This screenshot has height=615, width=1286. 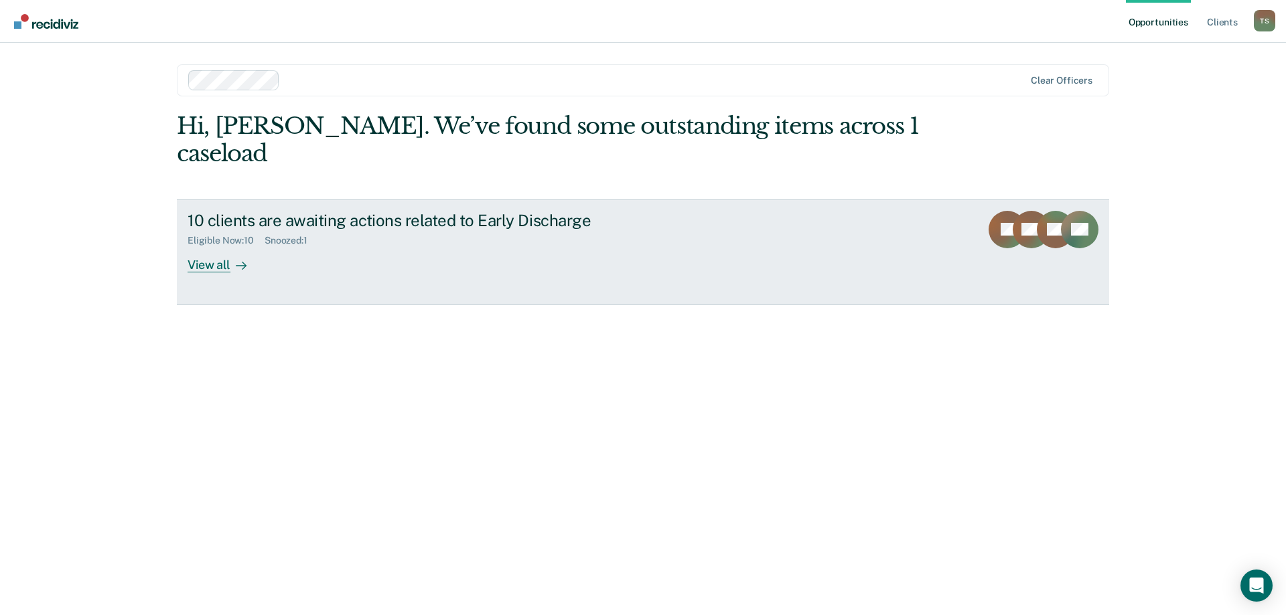 I want to click on div: Eligible Now : 10, so click(x=226, y=240).